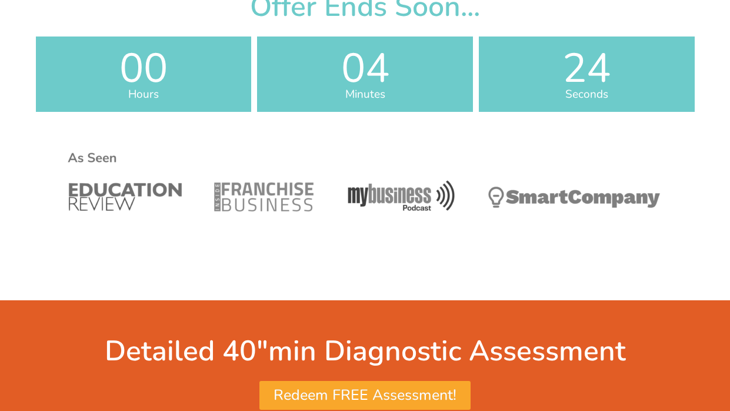  I want to click on span: 24, so click(587, 68).